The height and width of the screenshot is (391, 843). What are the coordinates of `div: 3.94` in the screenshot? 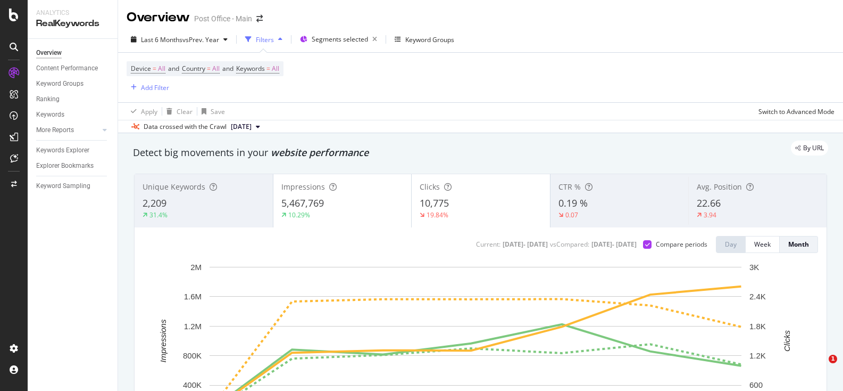 It's located at (710, 214).